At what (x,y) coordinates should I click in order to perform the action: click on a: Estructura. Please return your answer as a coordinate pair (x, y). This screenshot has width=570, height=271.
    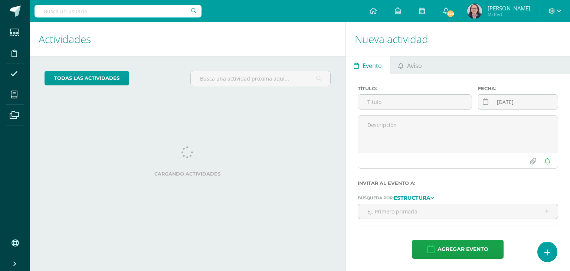
    Looking at the image, I should click on (414, 197).